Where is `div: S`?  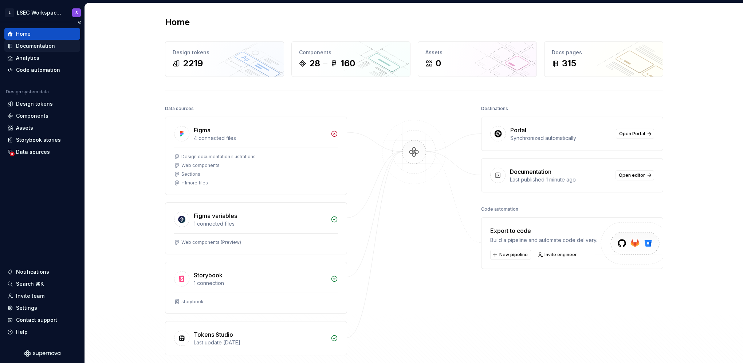
div: S is located at coordinates (76, 13).